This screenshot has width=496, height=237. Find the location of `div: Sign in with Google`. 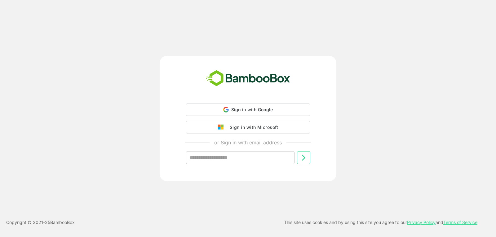

div: Sign in with Google is located at coordinates (248, 110).